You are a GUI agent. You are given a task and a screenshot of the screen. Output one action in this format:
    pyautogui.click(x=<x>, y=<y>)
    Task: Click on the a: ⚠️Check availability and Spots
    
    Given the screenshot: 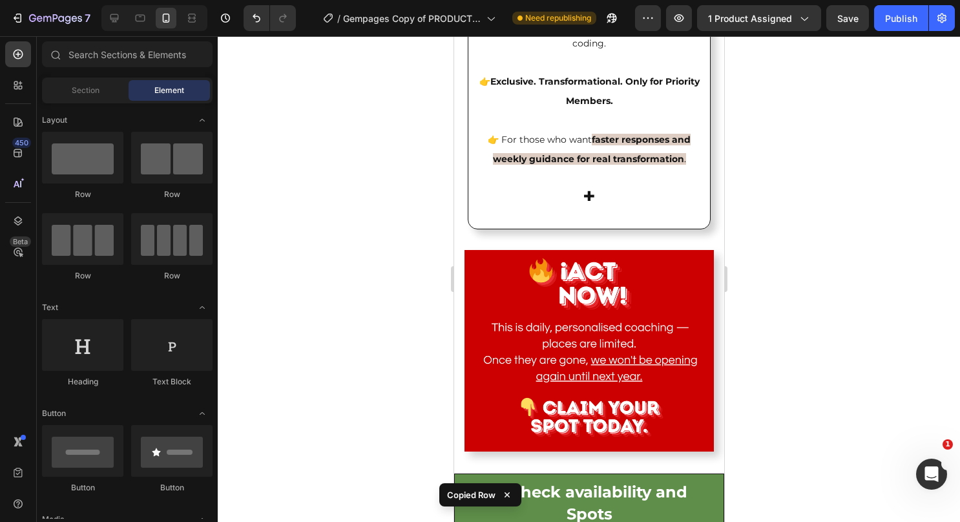 What is the action you would take?
    pyautogui.click(x=135, y=468)
    